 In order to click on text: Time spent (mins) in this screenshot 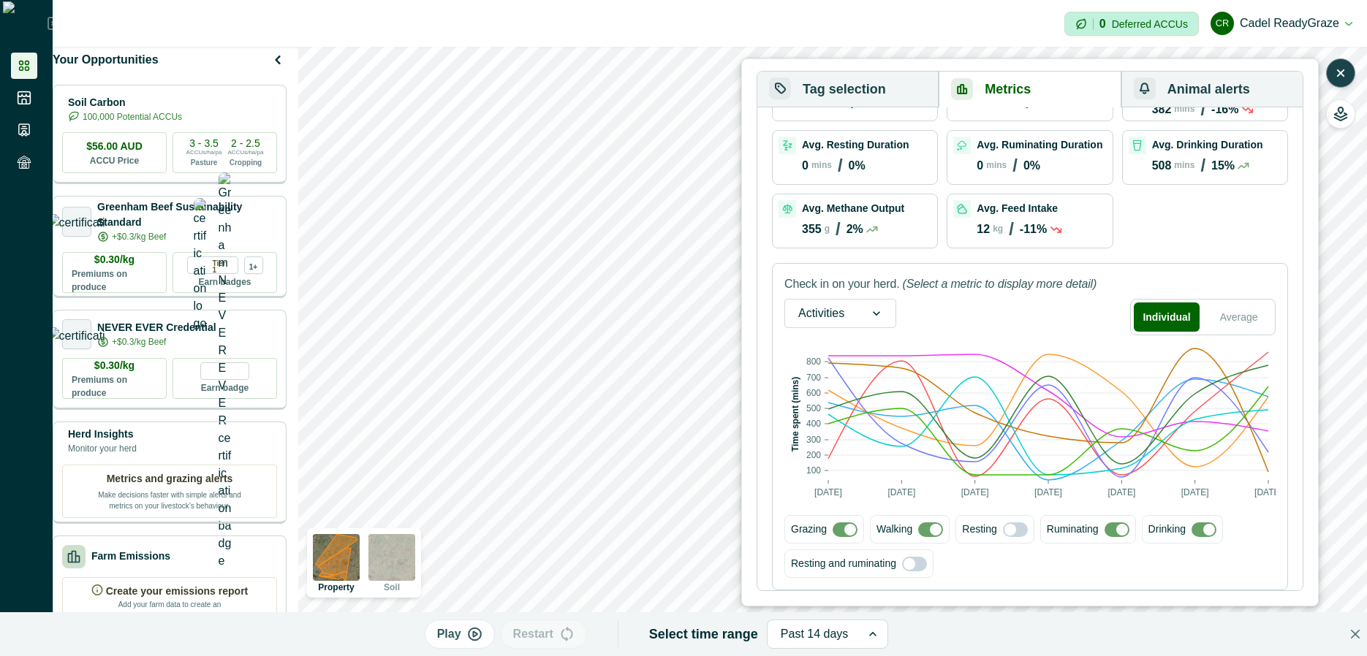, I will do `click(795, 414)`.